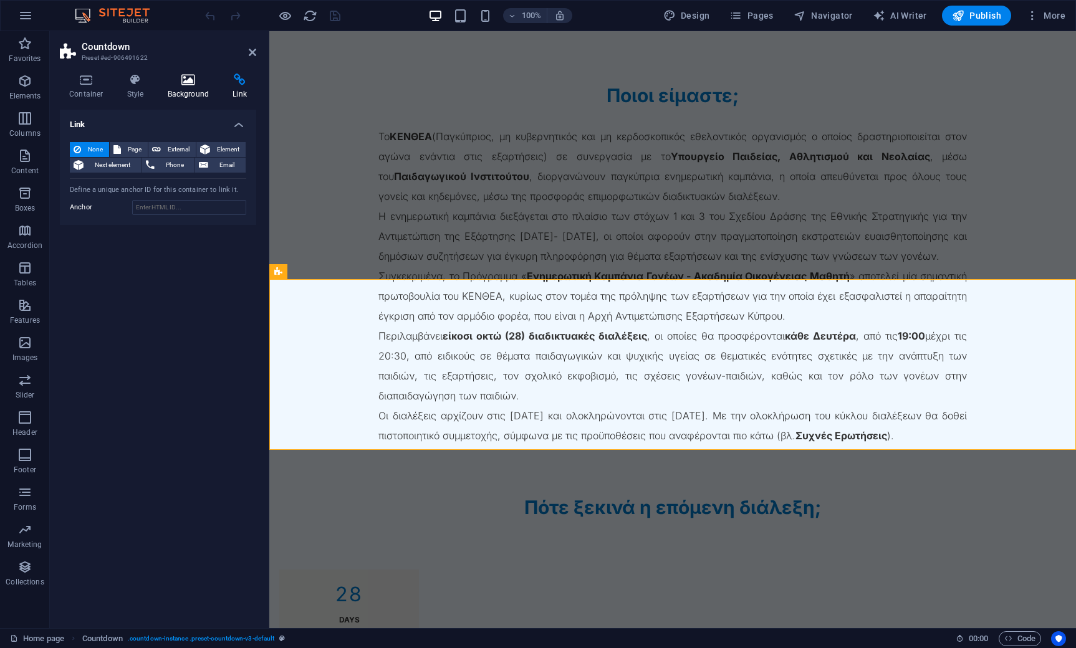  What do you see at coordinates (823, 16) in the screenshot?
I see `span: Navigator` at bounding box center [823, 16].